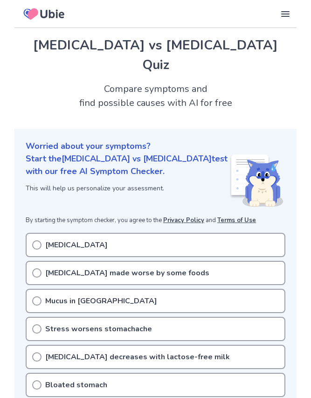 The height and width of the screenshot is (398, 311). I want to click on a: Privacy Policy, so click(184, 220).